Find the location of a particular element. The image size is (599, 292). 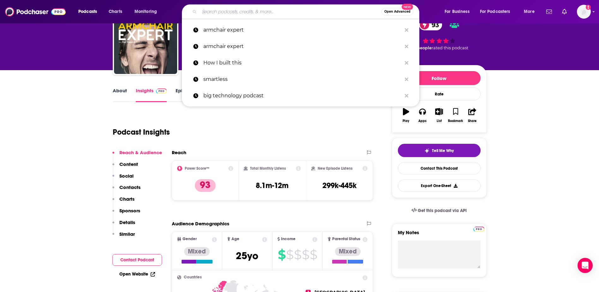

span: Podcasts is located at coordinates (88, 12).